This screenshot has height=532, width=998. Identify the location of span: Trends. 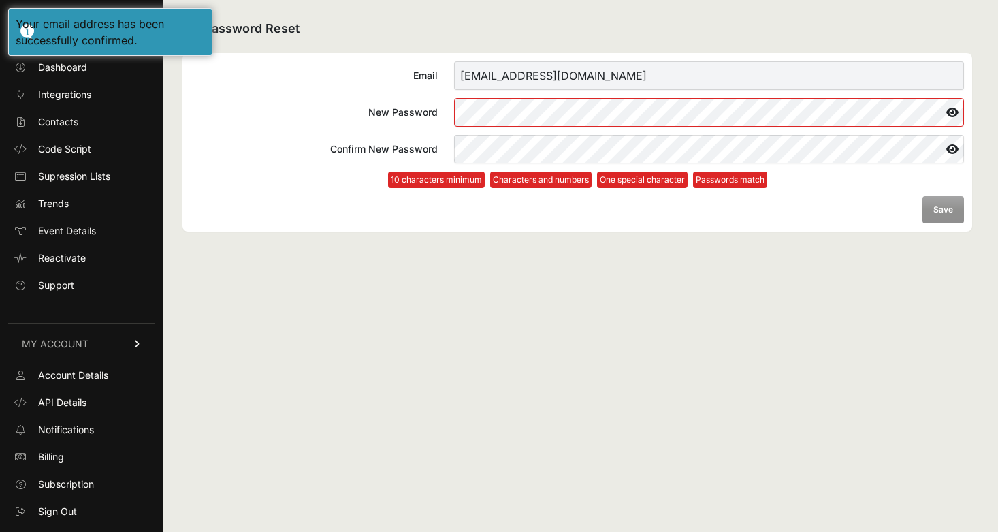
(53, 204).